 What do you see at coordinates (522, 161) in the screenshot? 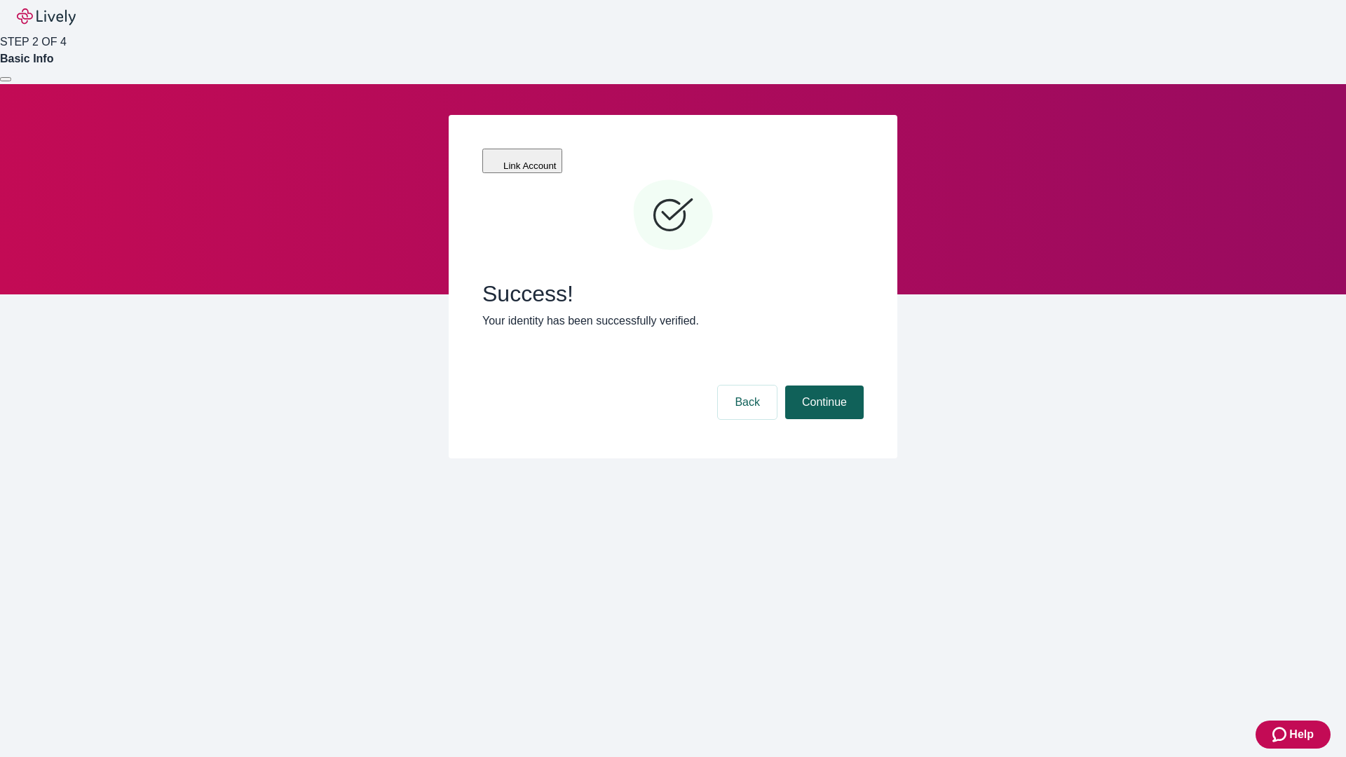
I see `button: Link Account` at bounding box center [522, 161].